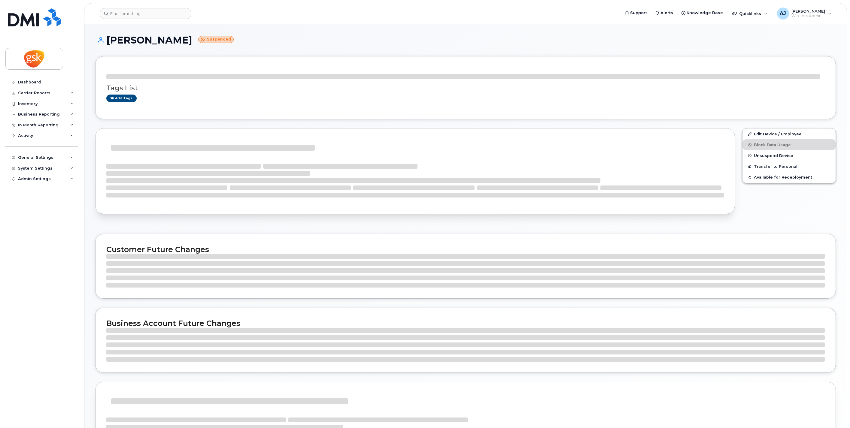 This screenshot has height=428, width=850. Describe the element at coordinates (216, 39) in the screenshot. I see `small: Suspended` at that location.